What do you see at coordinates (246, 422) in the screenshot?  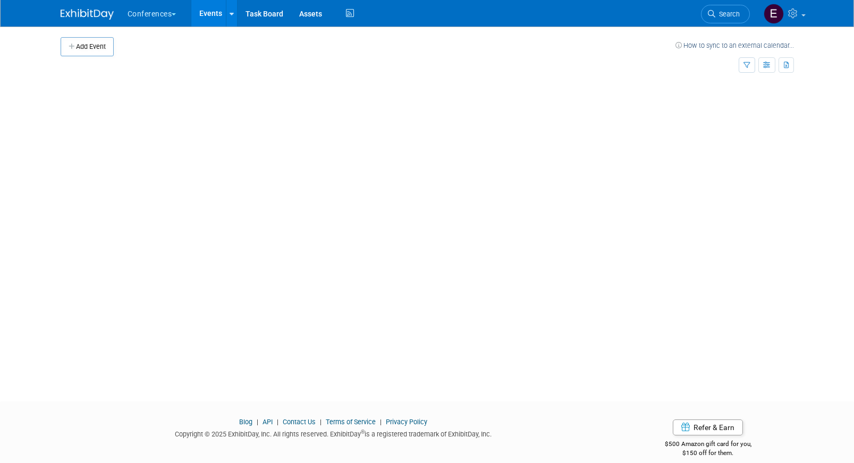 I see `a: Blog` at bounding box center [246, 422].